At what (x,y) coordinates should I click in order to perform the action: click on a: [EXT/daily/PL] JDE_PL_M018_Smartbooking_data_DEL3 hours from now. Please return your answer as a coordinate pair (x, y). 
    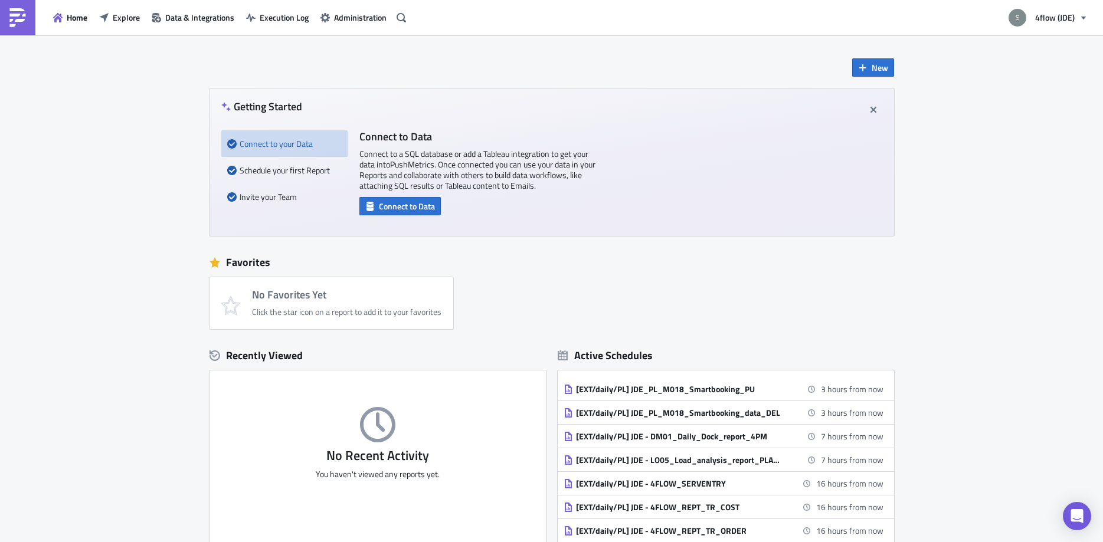
    Looking at the image, I should click on (723, 412).